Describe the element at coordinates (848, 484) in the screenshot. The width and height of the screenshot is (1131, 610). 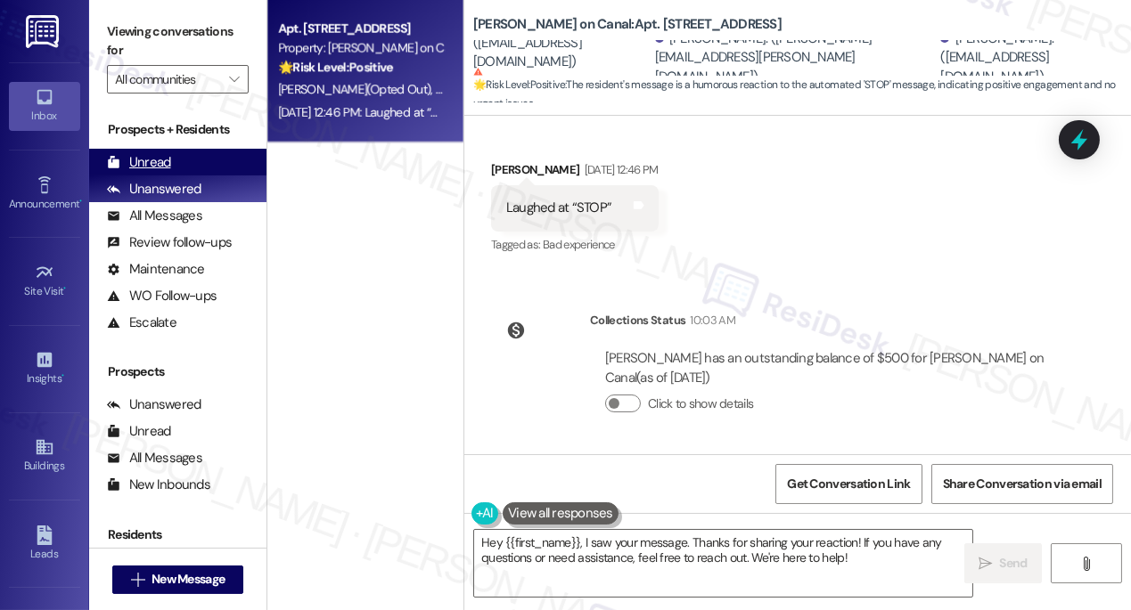
I see `button: Get Conversation Link` at that location.